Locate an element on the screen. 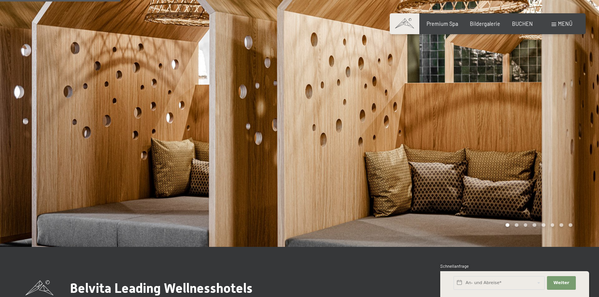  div: Carousel Page 2 is located at coordinates (517, 225).